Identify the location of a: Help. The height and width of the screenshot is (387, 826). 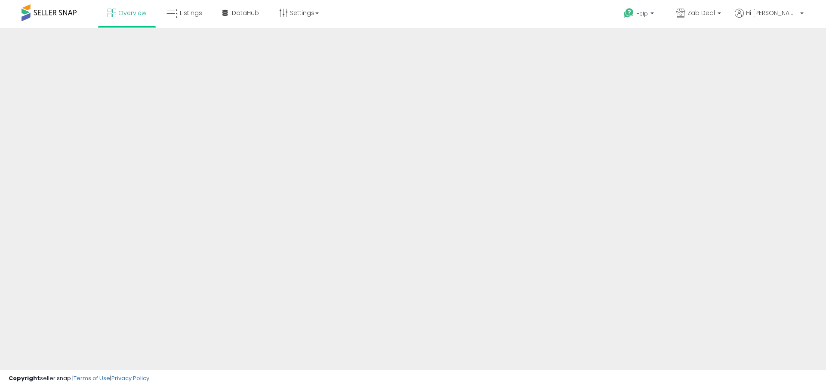
(640, 15).